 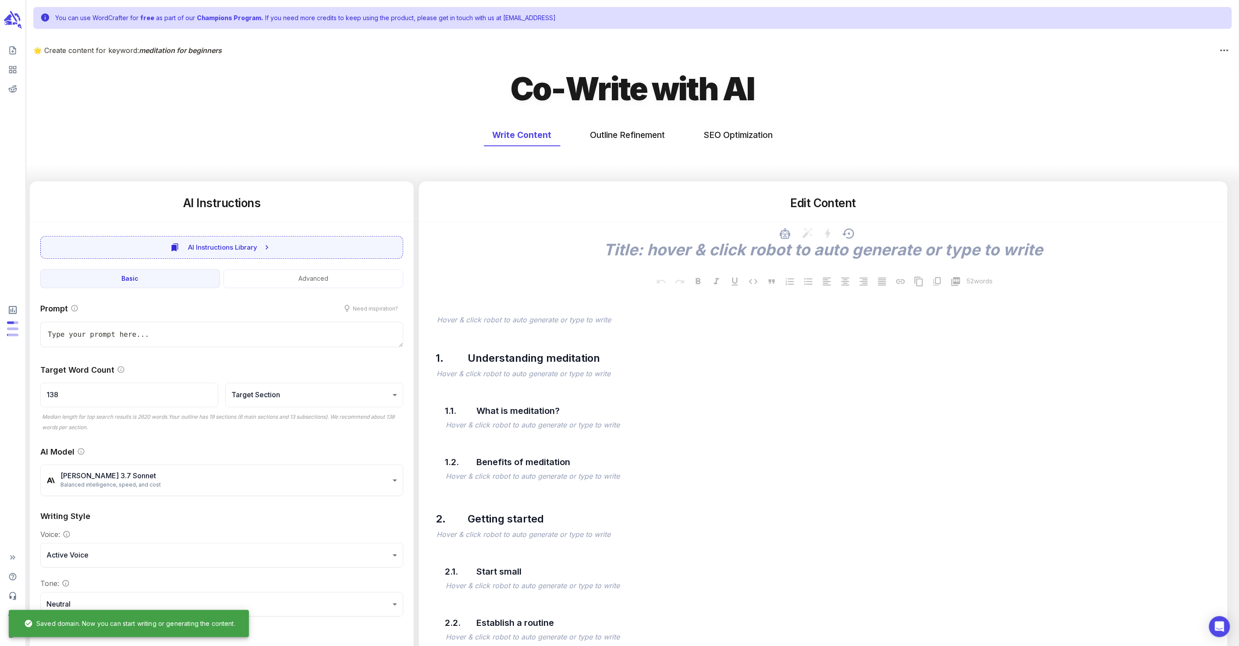 I want to click on div: Saved domain. Now you can start writing or generating the content., so click(x=130, y=624).